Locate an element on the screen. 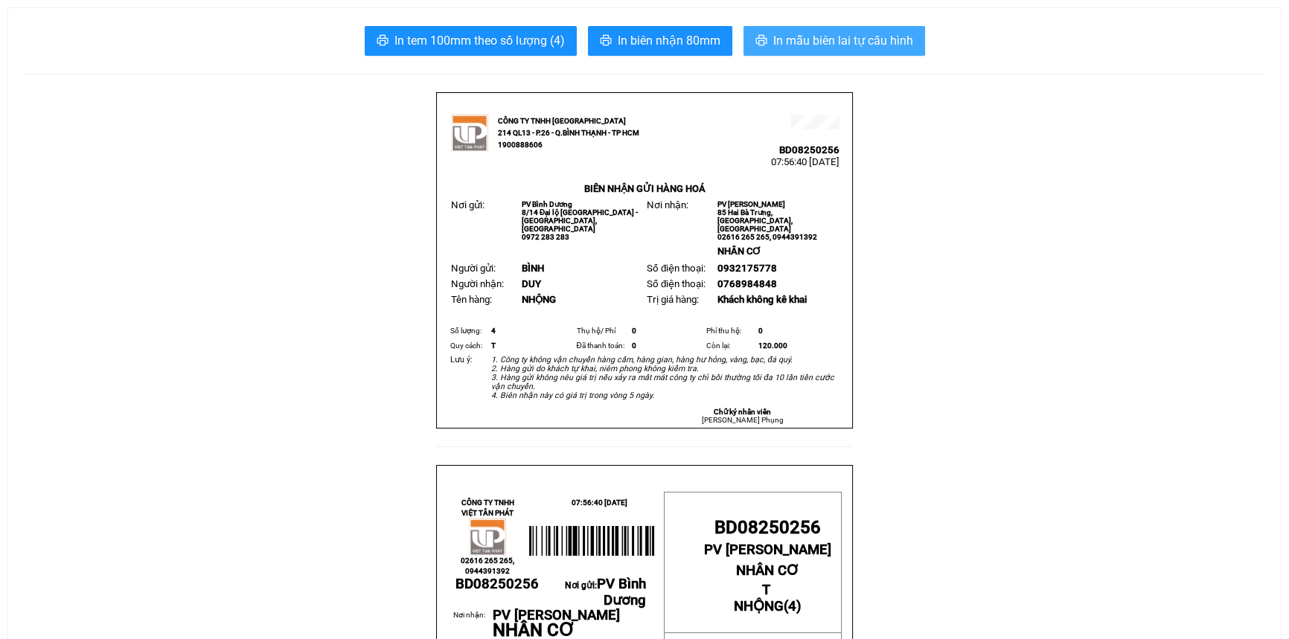  td: Đã thanh toán: is located at coordinates (602, 346).